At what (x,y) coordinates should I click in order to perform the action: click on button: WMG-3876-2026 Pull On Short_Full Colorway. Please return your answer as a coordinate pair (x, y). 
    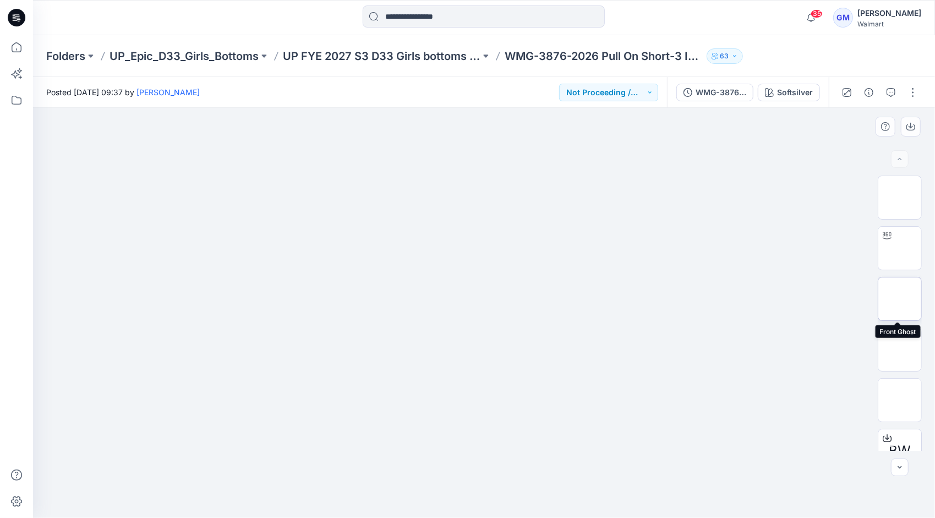
    Looking at the image, I should click on (715, 92).